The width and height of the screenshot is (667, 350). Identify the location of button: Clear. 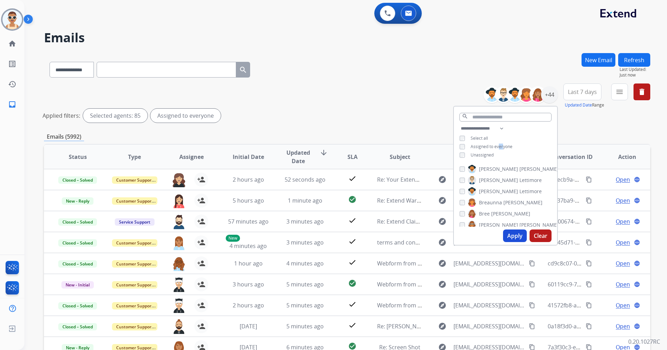
(540, 236).